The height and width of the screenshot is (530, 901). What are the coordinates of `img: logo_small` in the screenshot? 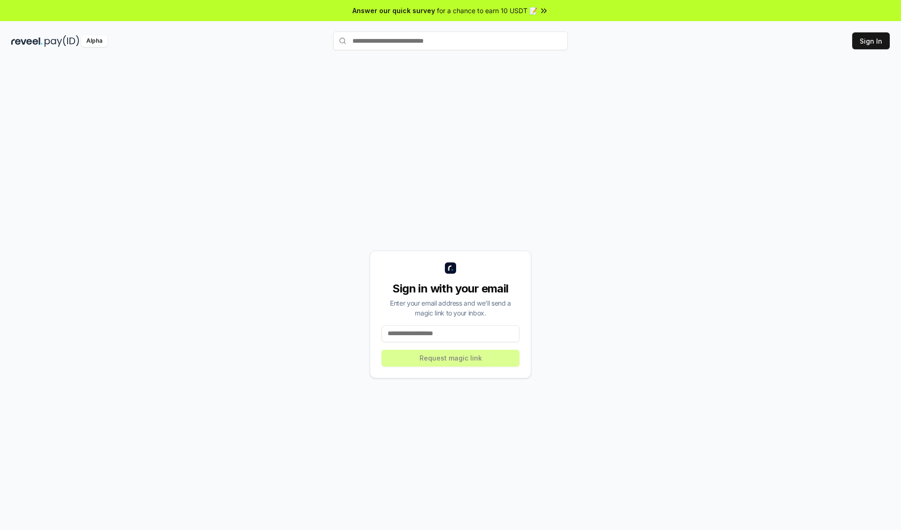 It's located at (451, 268).